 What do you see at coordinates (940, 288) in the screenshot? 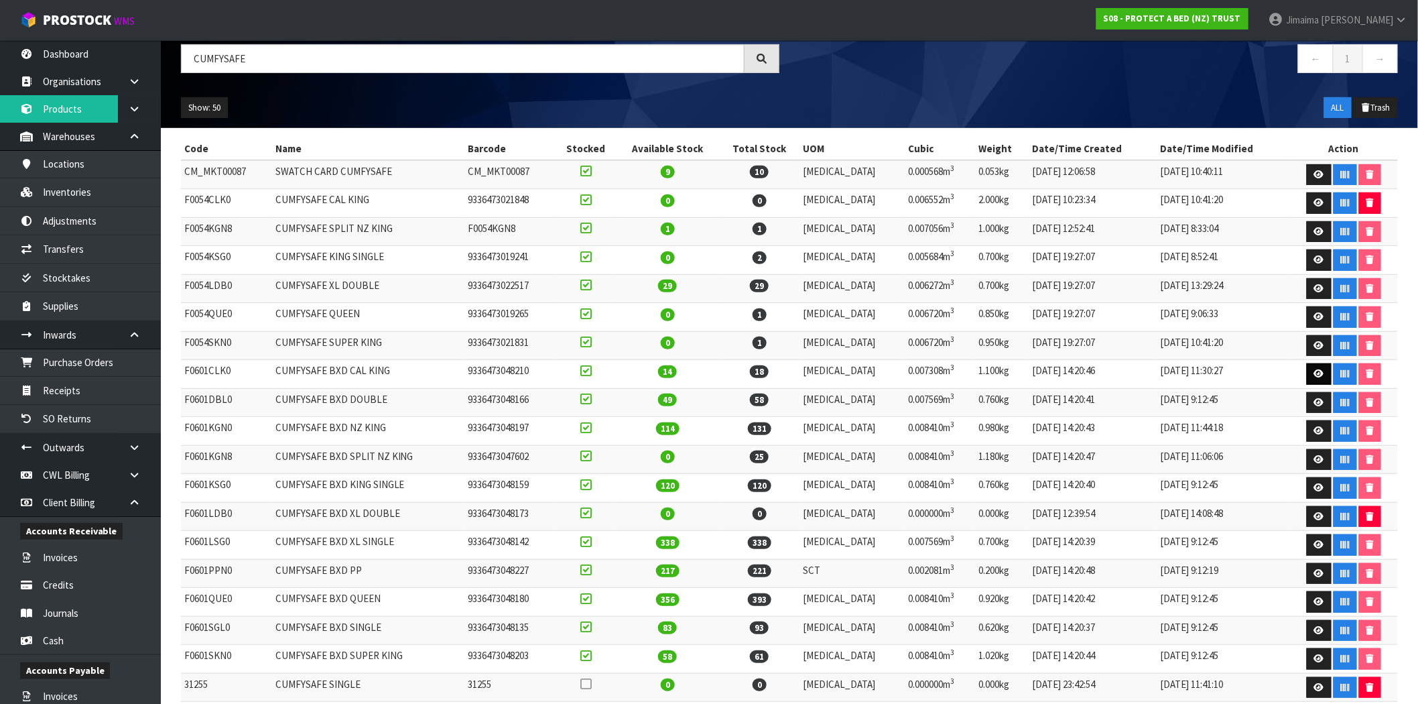
I see `td: 0.006272m` at bounding box center [940, 288].